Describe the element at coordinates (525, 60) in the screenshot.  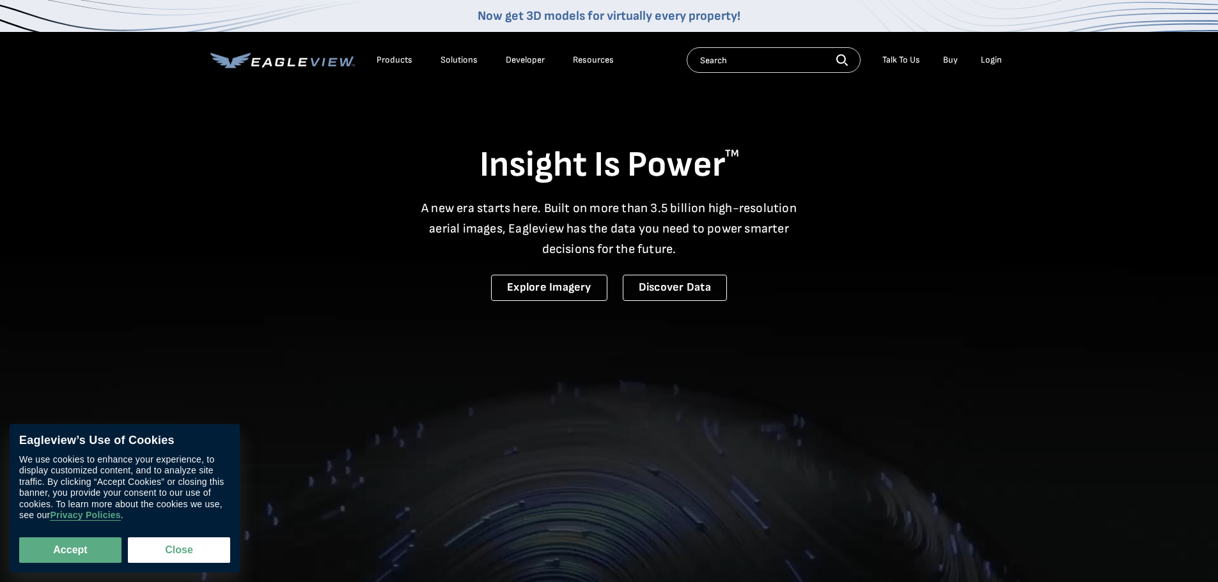
I see `a: Developer` at that location.